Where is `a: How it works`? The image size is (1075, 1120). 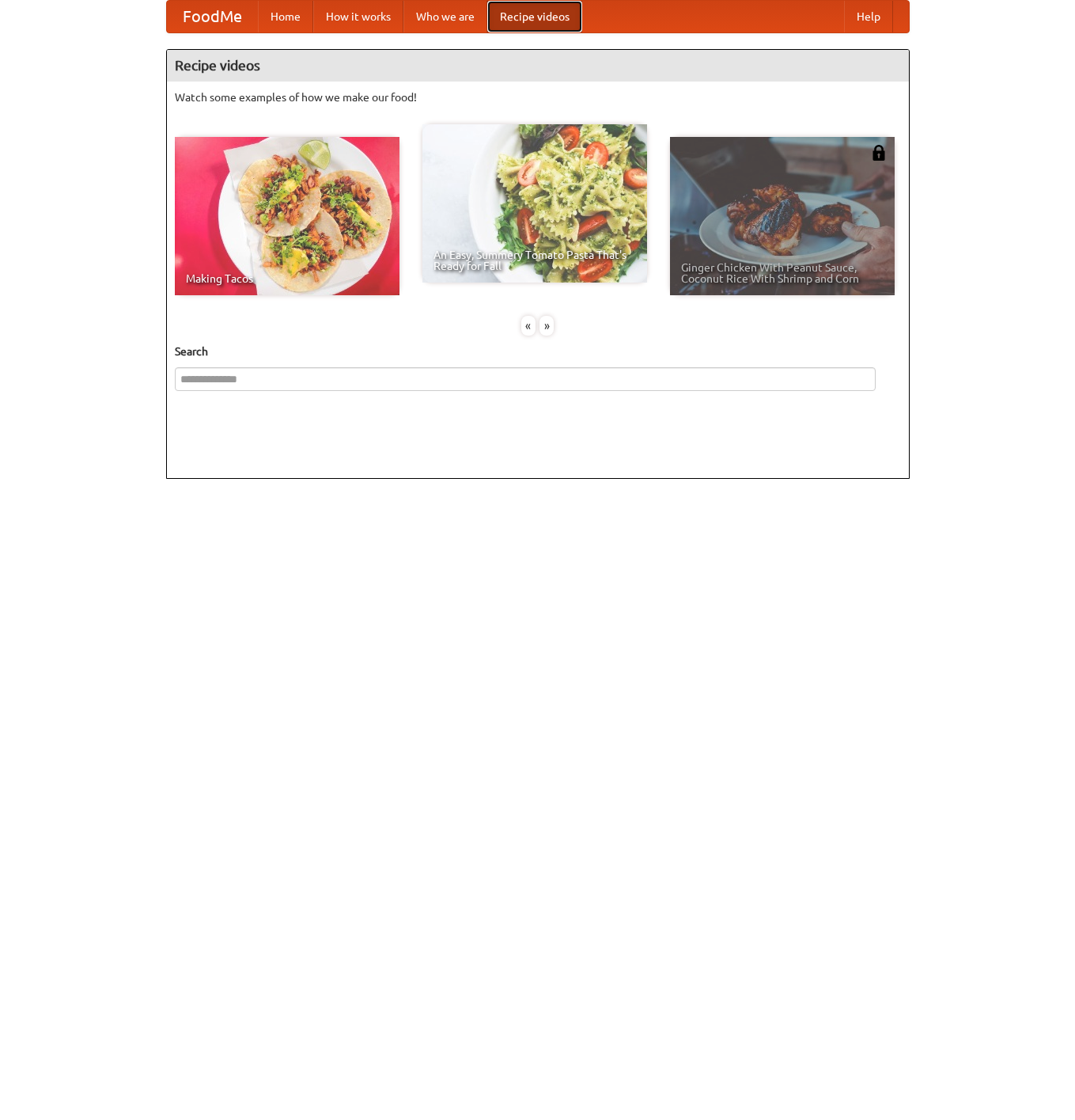
a: How it works is located at coordinates (359, 17).